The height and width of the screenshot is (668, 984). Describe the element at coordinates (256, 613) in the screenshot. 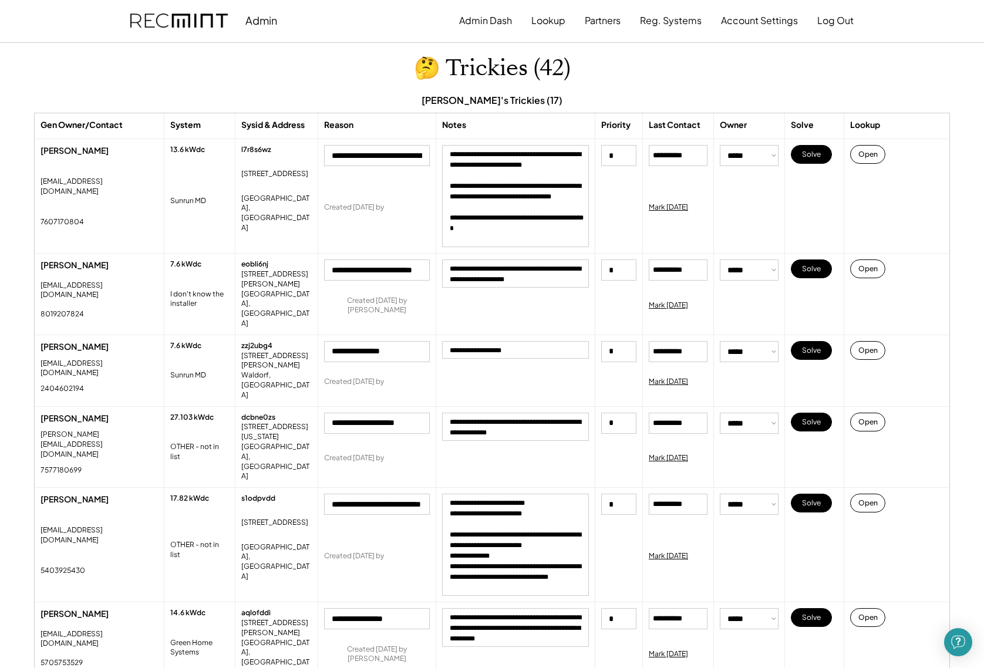

I see `div: aqlofddi` at that location.